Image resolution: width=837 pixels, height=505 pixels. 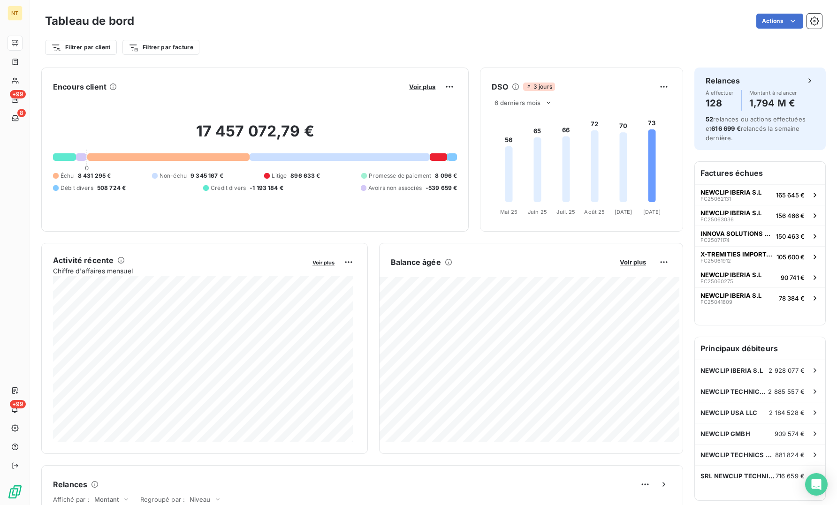 What do you see at coordinates (792, 278) in the screenshot?
I see `span: 90 741 €` at bounding box center [792, 278].